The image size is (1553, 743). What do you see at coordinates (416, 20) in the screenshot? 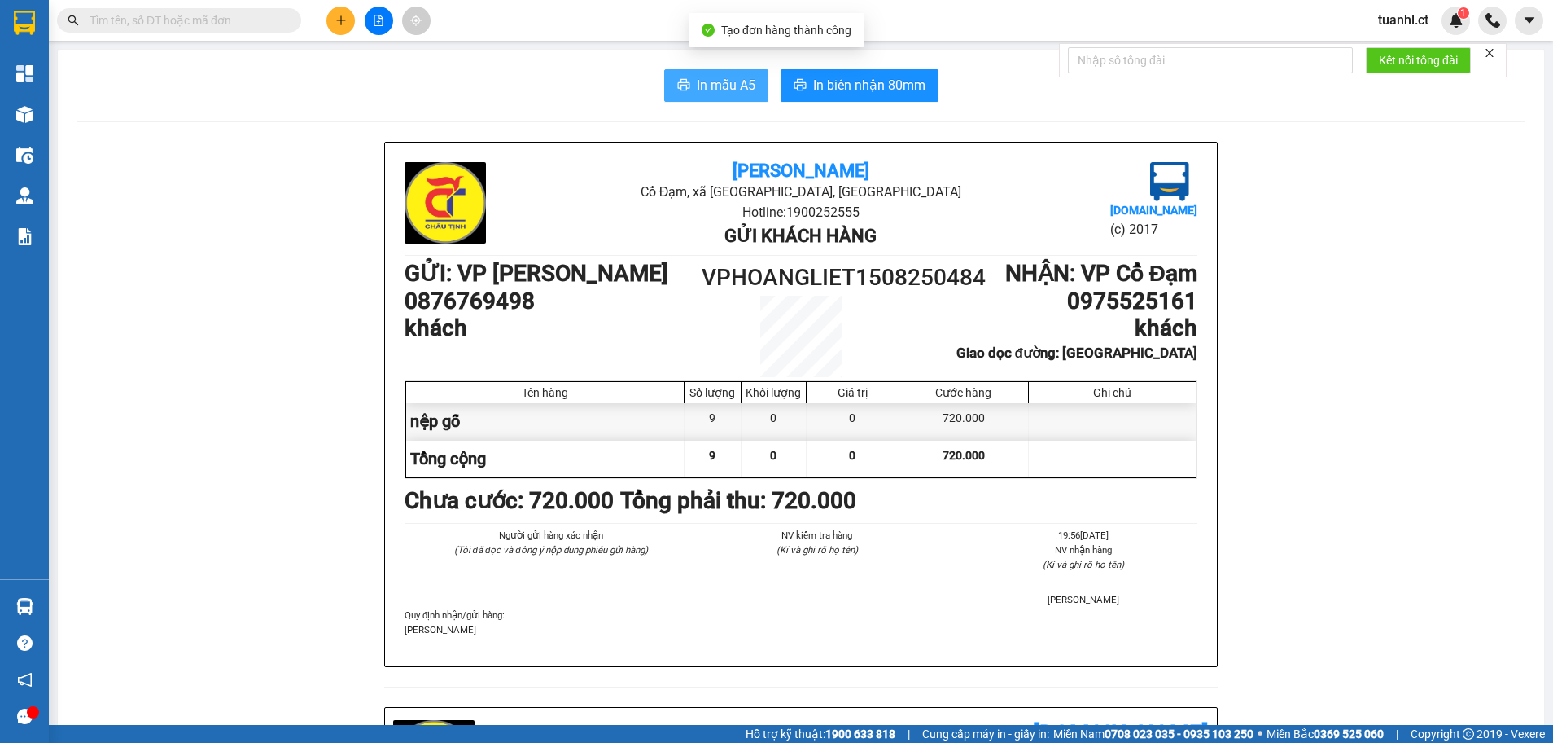
I see `button: aim` at bounding box center [416, 20].